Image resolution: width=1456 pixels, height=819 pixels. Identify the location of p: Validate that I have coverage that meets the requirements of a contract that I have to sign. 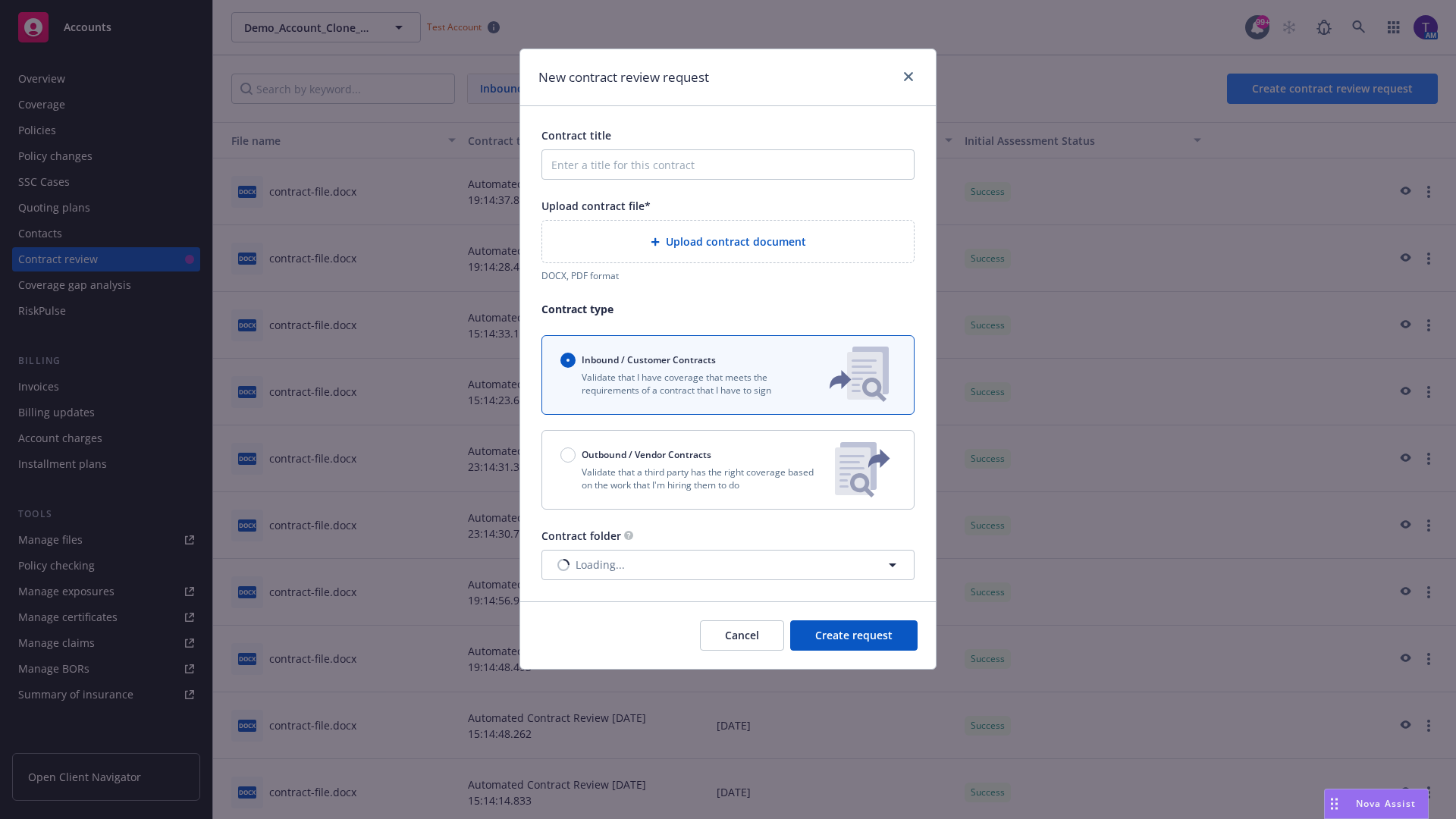
(683, 383).